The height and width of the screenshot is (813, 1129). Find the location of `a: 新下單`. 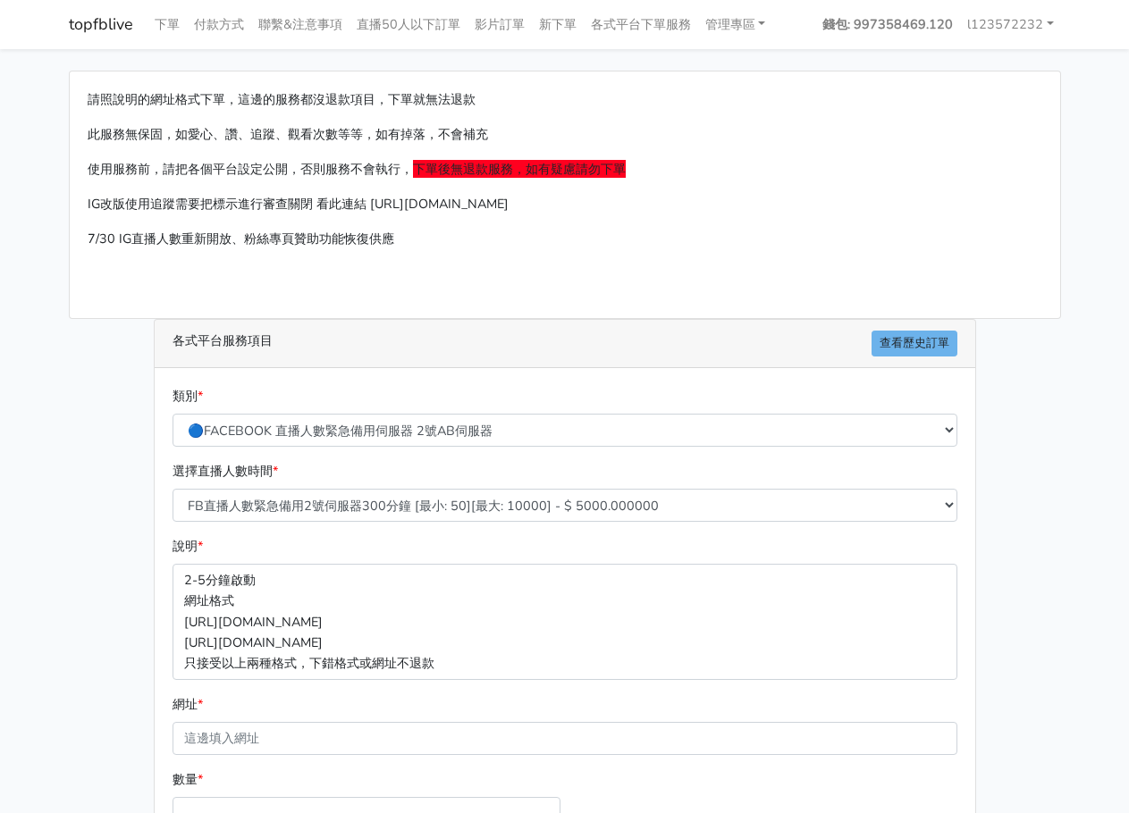

a: 新下單 is located at coordinates (558, 24).